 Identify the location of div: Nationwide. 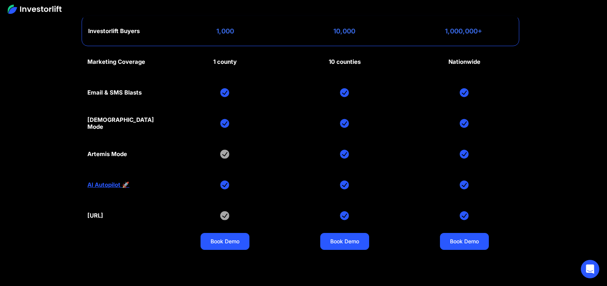
(464, 62).